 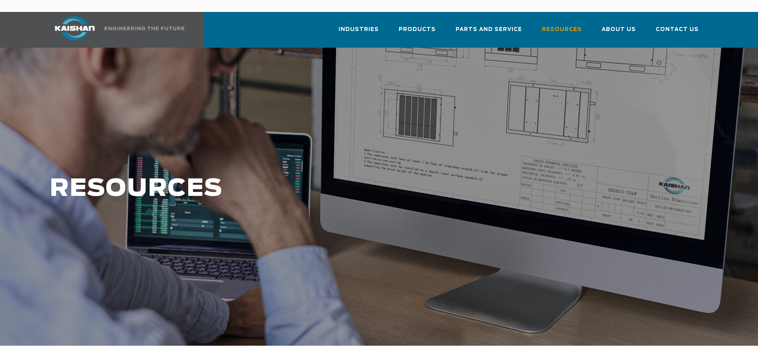 I want to click on a: Parts and Service, so click(x=488, y=33).